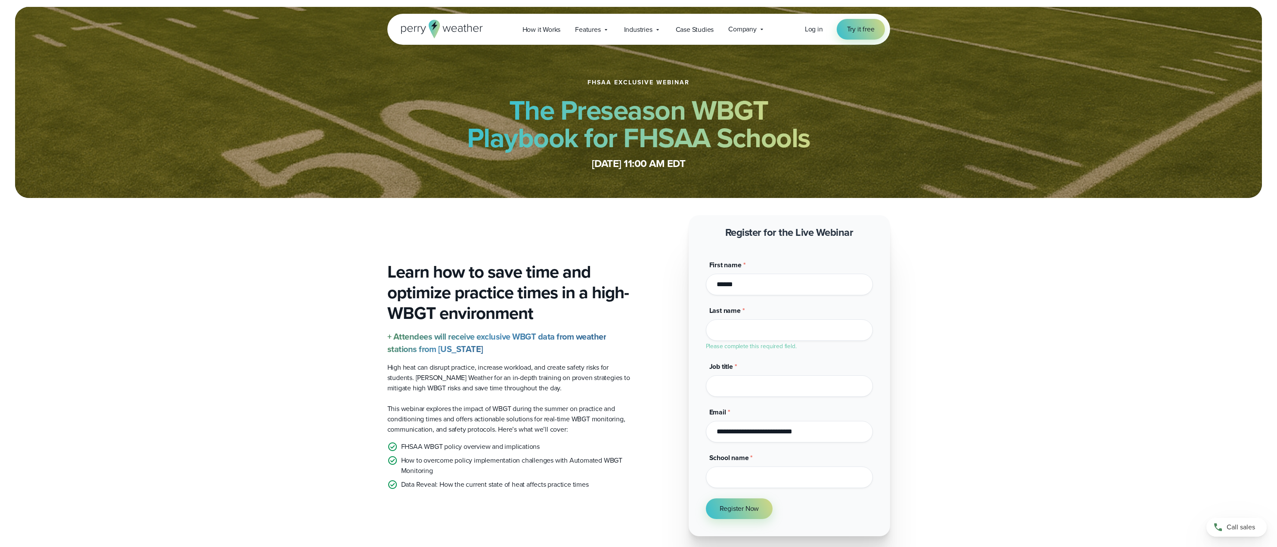  Describe the element at coordinates (516, 466) in the screenshot. I see `p: How to overcome policy implementation challenges with Automated WBGT Monitoring` at that location.